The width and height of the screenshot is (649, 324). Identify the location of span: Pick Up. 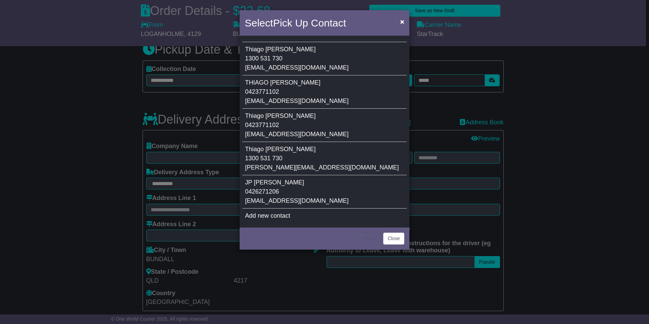
(290, 23).